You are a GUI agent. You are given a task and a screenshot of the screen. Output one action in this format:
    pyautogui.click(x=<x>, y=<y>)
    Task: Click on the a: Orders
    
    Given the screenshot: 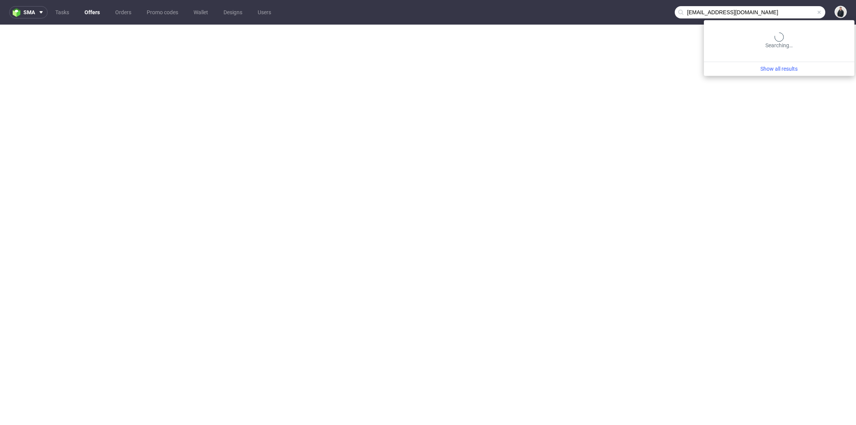 What is the action you would take?
    pyautogui.click(x=123, y=12)
    